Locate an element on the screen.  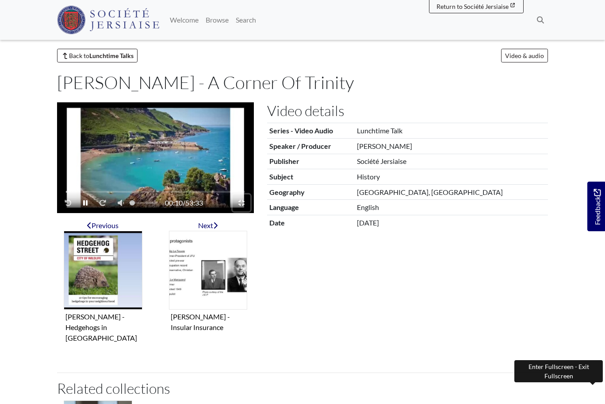
h2: Video details is located at coordinates (408, 111).